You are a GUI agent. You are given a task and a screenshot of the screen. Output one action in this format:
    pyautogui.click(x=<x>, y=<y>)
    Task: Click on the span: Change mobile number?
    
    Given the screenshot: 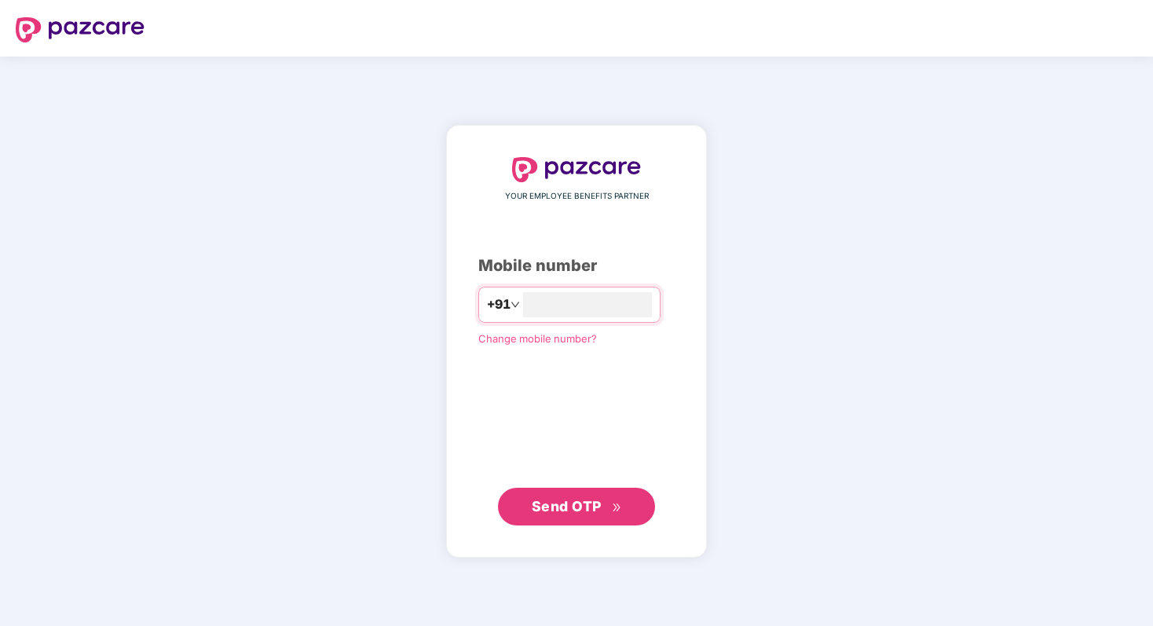 What is the action you would take?
    pyautogui.click(x=537, y=339)
    